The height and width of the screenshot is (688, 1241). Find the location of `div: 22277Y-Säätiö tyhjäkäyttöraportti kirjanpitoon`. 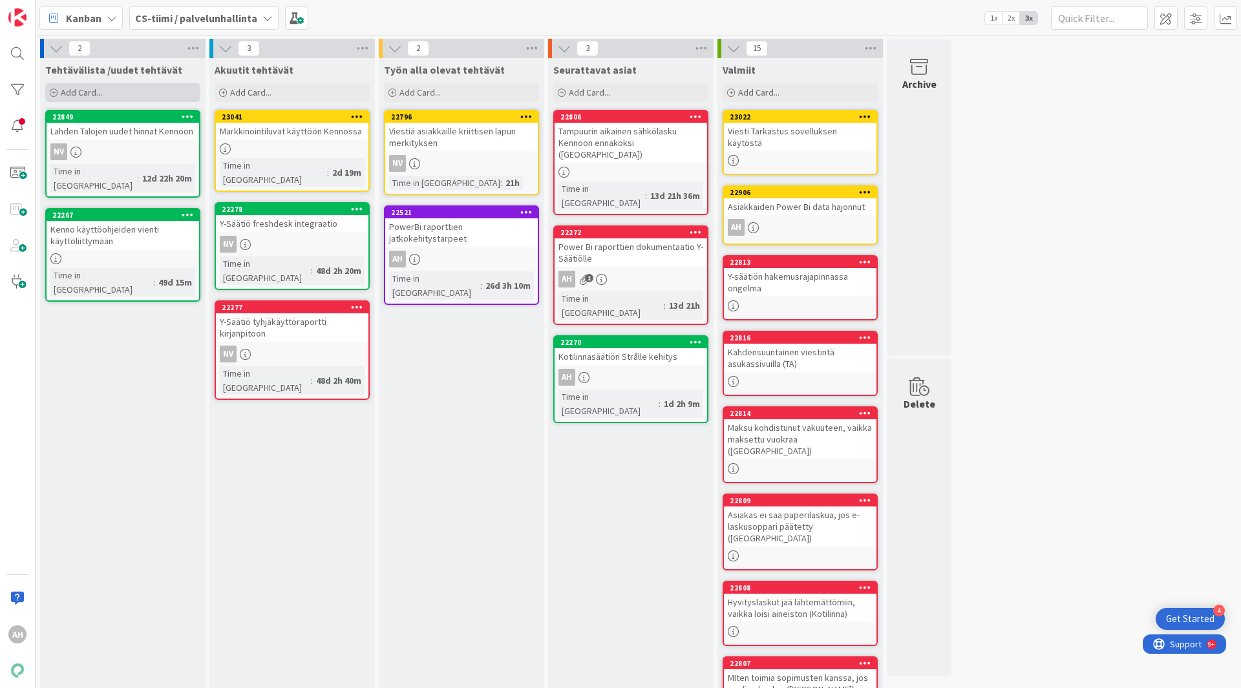

div: 22277Y-Säätiö tyhjäkäyttöraportti kirjanpitoon is located at coordinates (292, 322).